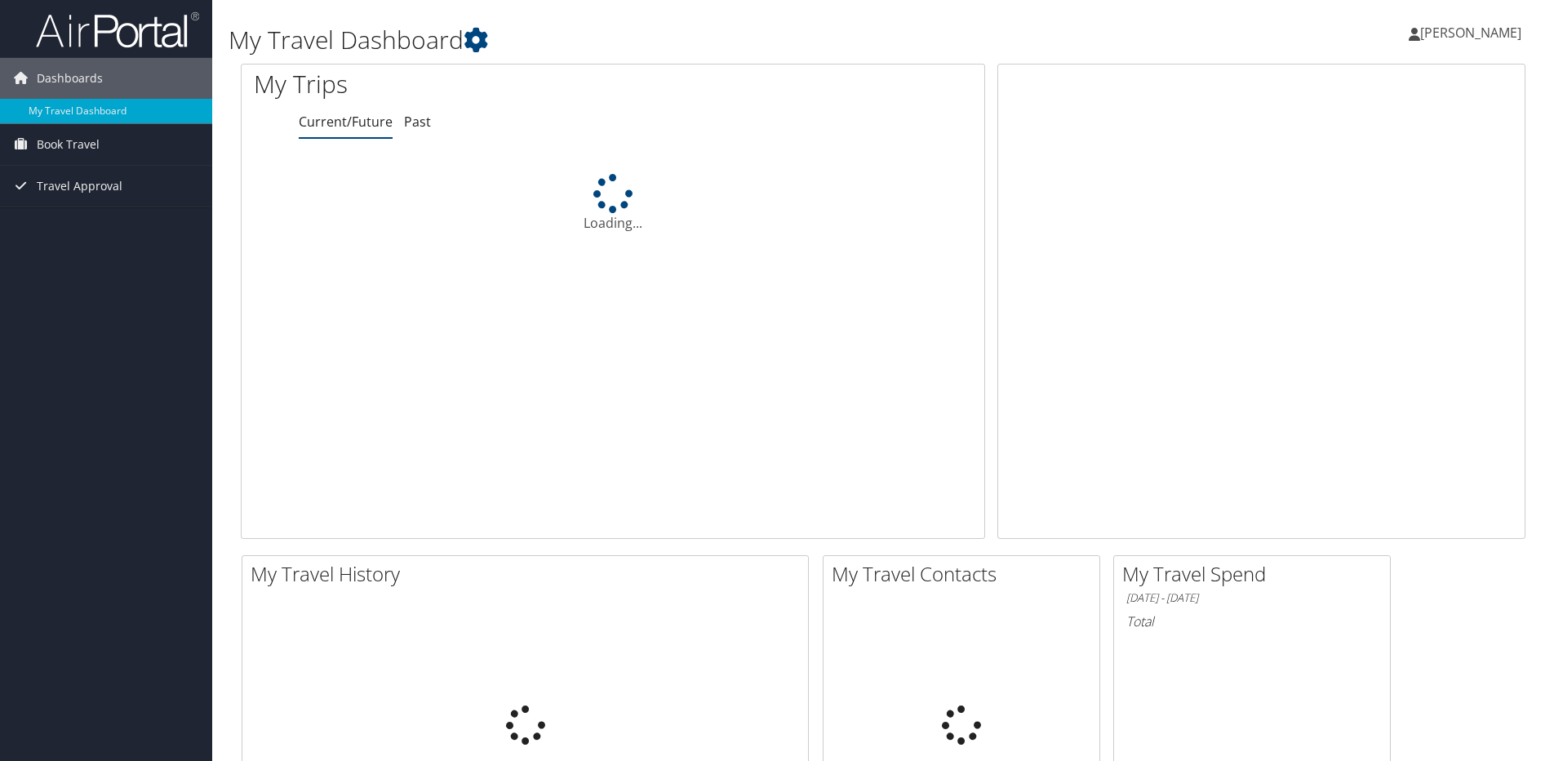 Image resolution: width=1554 pixels, height=761 pixels. Describe the element at coordinates (613, 203) in the screenshot. I see `div: Loading...` at that location.